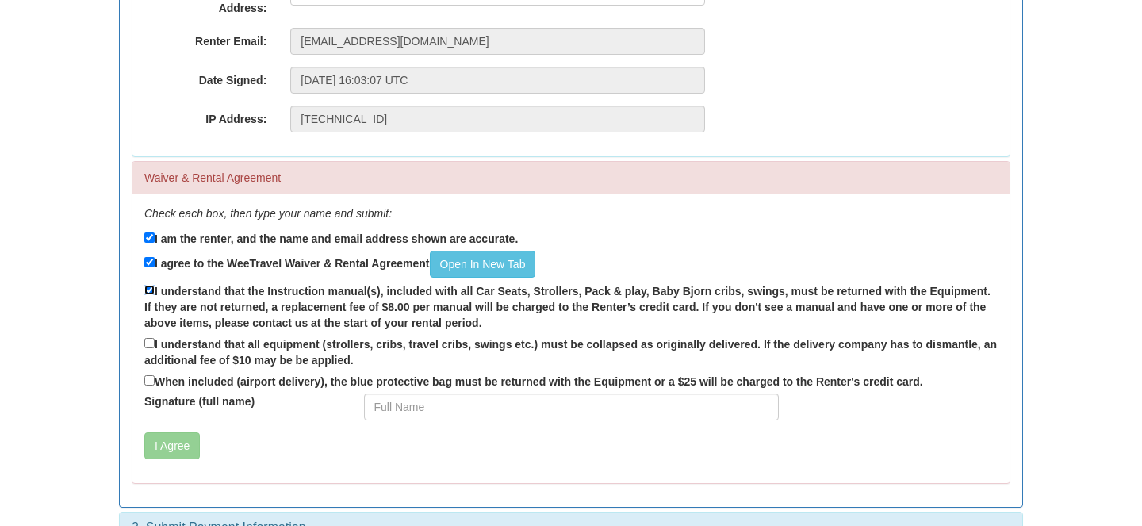  What do you see at coordinates (149, 343) in the screenshot?
I see `input: I understand that all equipment (strollers, cribs, travel cribs, swings etc.) must be collapsed a...` at bounding box center [149, 343].